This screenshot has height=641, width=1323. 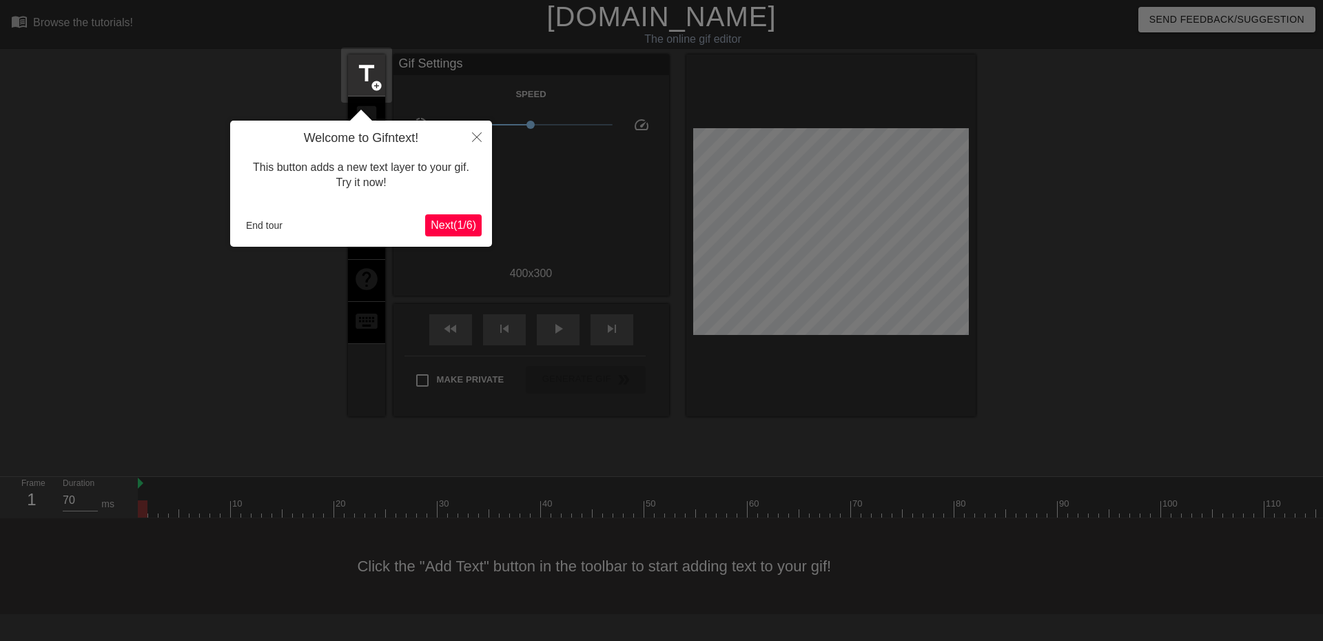 I want to click on div: This button adds a new text layer to your gif. Try it now!, so click(x=361, y=175).